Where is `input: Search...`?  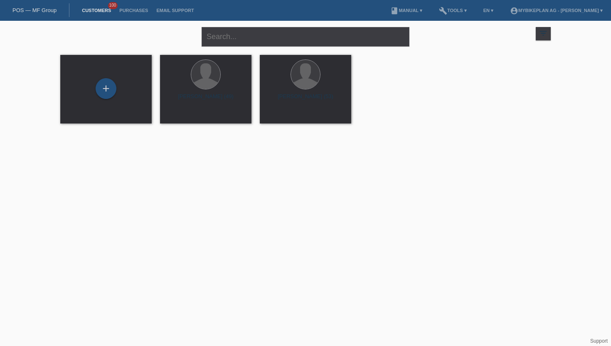
input: Search... is located at coordinates (306, 37).